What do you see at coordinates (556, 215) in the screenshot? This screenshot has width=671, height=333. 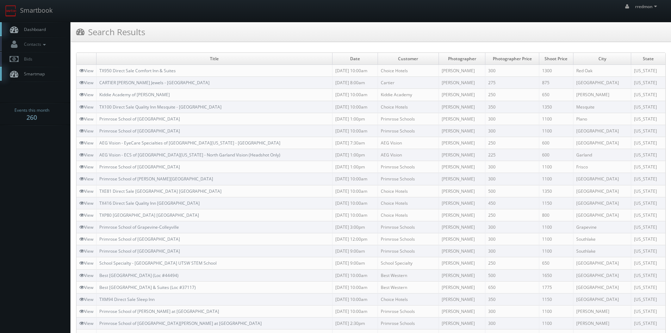 I see `td: 800` at bounding box center [556, 215].